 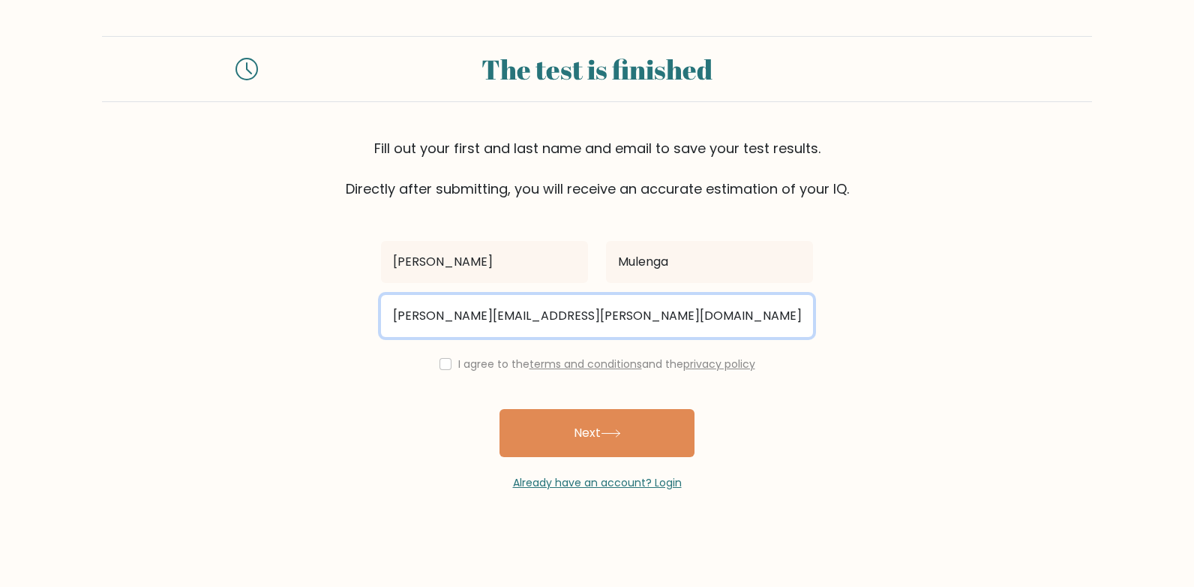 What do you see at coordinates (710, 262) in the screenshot?
I see `input: Last name` at bounding box center [710, 262].